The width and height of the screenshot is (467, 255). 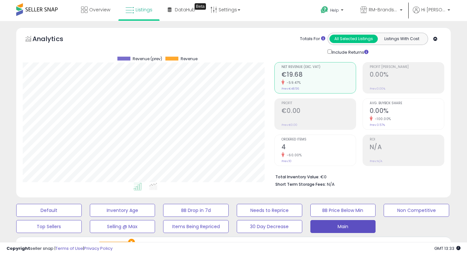 I want to click on button: 30 Day Decrease, so click(x=269, y=227).